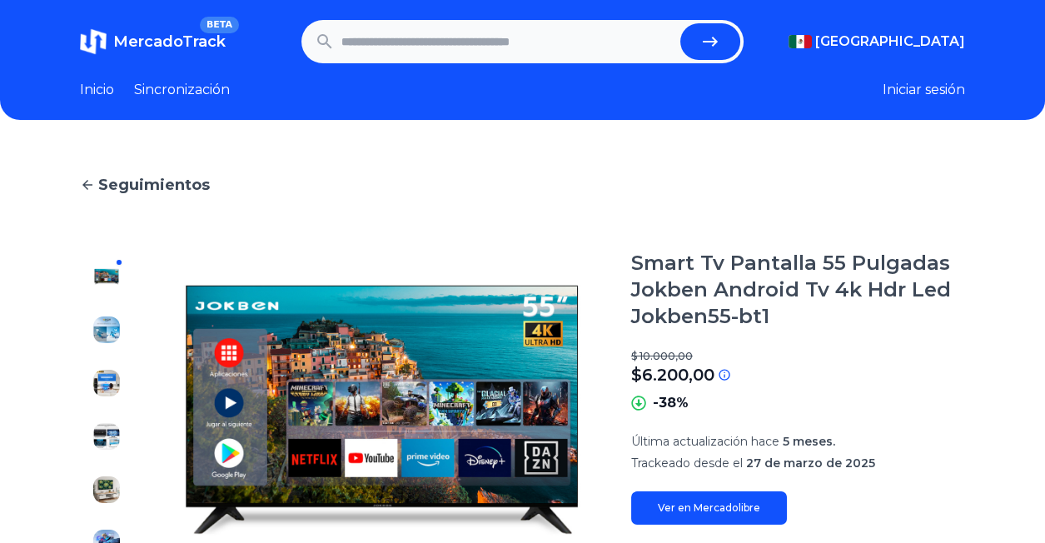 The image size is (1045, 543). I want to click on img: MercadoTrack, so click(93, 42).